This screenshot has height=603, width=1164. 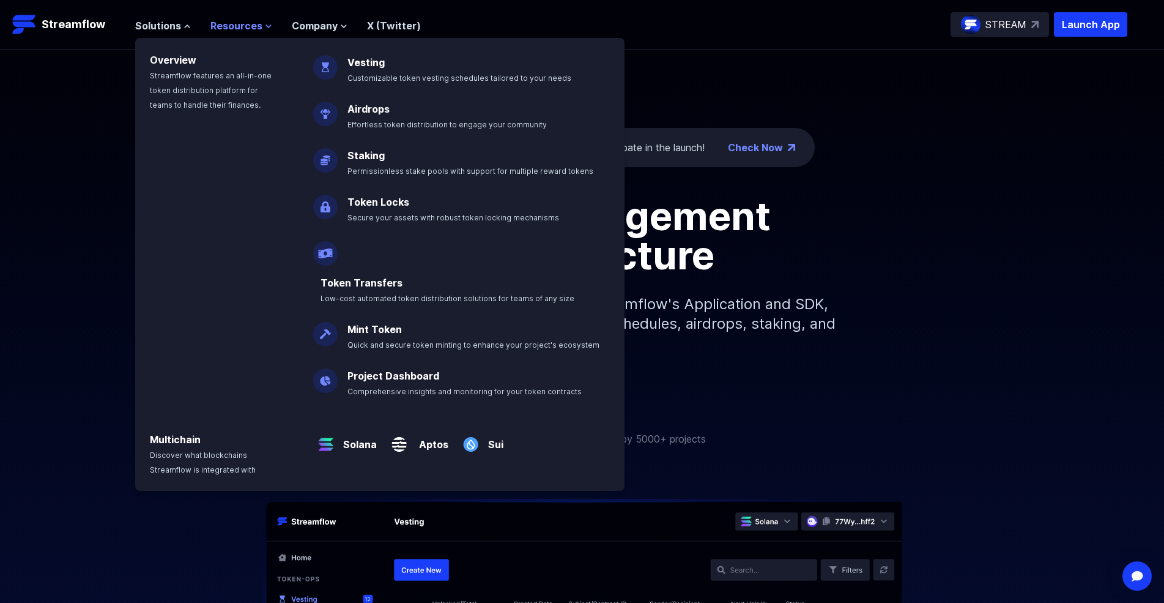 What do you see at coordinates (459, 78) in the screenshot?
I see `span: Customizable token vesting schedules tailored to your needs` at bounding box center [459, 78].